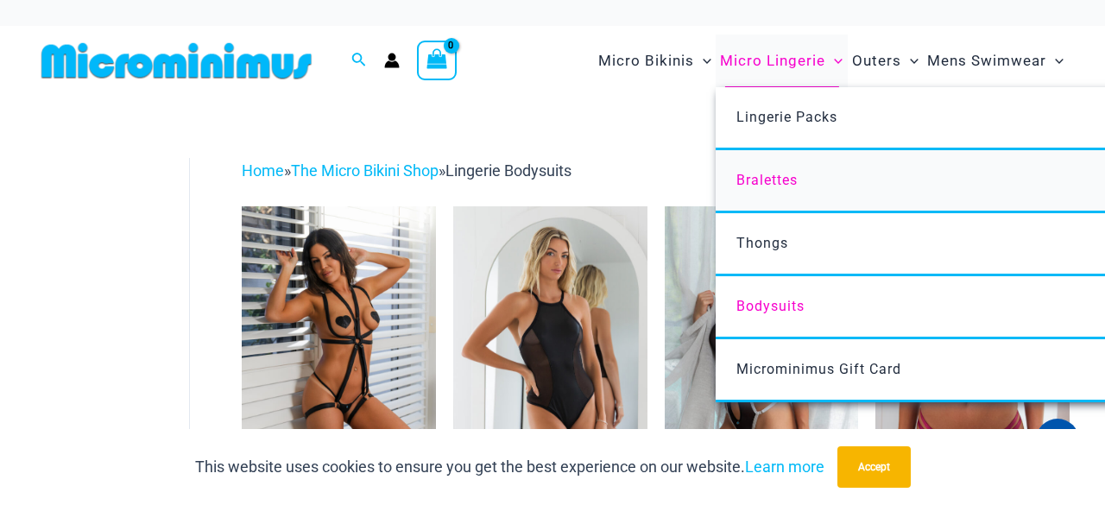  Describe the element at coordinates (263, 170) in the screenshot. I see `a: Home` at that location.